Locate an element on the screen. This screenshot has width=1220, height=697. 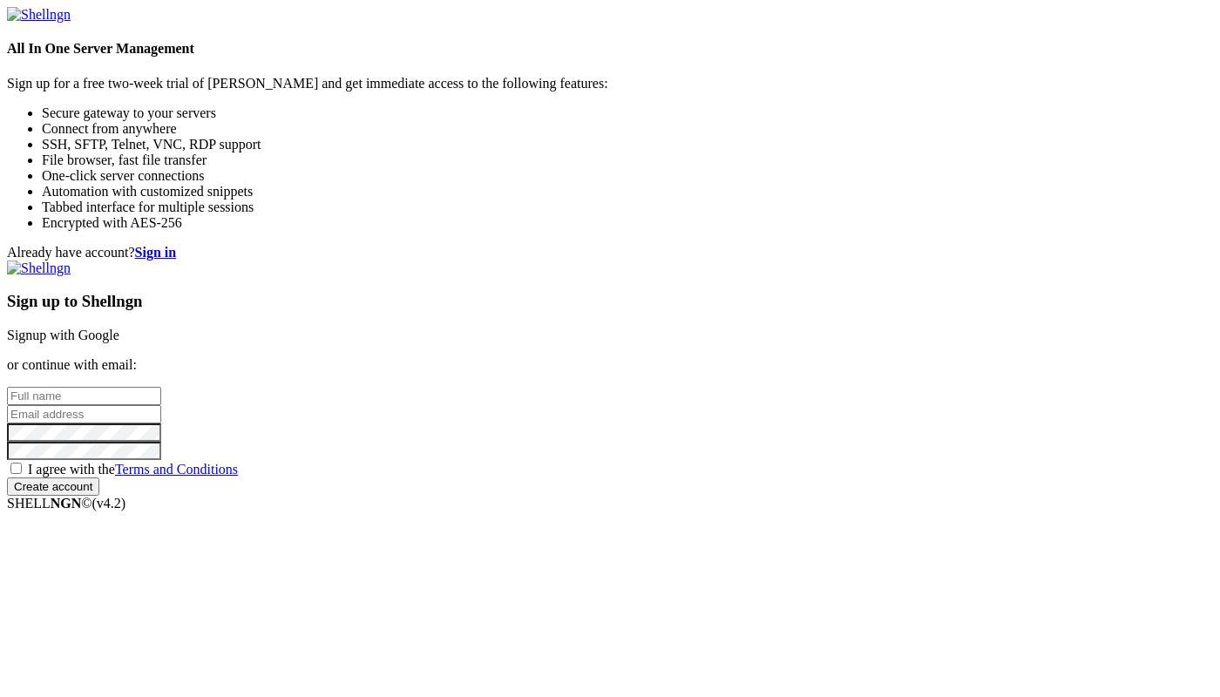
li: Connect from anywhere is located at coordinates (628, 129).